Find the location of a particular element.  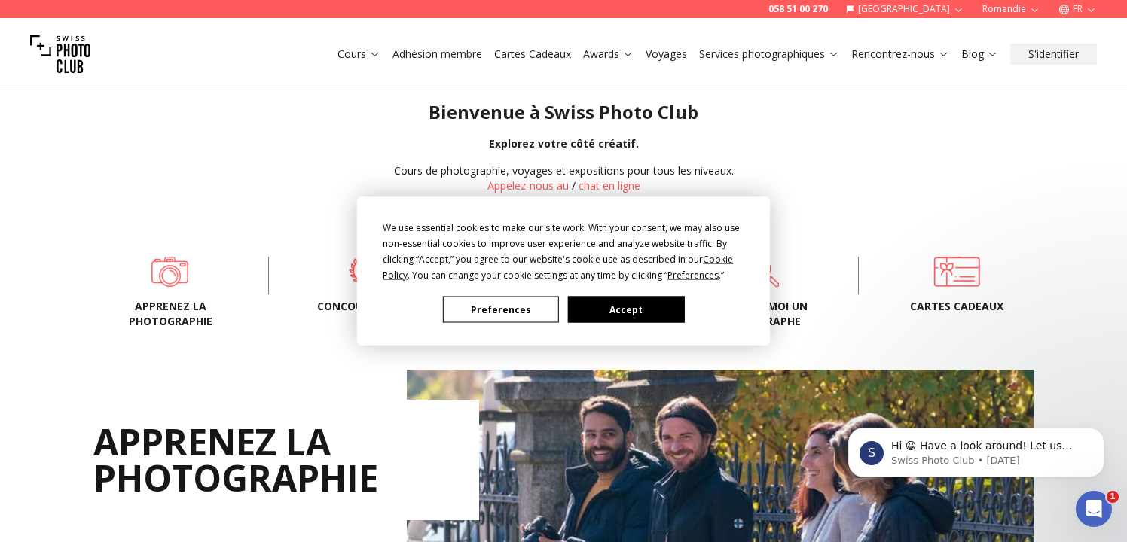

div: Cookie Consent Prompt is located at coordinates (563, 271).